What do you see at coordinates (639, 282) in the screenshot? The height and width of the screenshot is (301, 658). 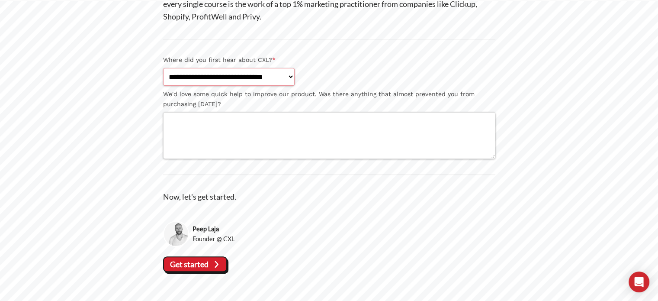 I see `div: Open Intercom Messenger` at bounding box center [639, 282].